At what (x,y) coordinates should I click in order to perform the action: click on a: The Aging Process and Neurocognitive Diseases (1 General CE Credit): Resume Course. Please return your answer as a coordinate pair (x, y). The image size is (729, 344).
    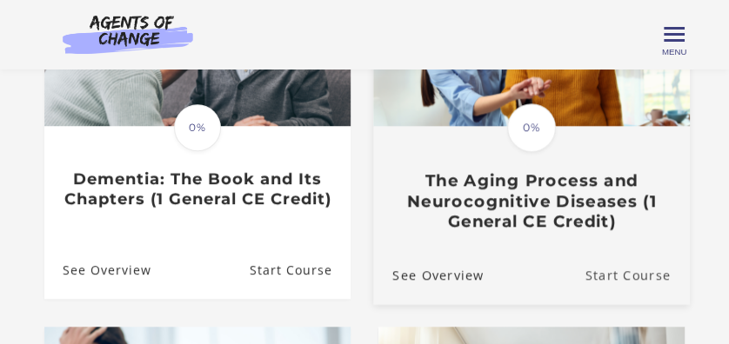
    Looking at the image, I should click on (637, 275).